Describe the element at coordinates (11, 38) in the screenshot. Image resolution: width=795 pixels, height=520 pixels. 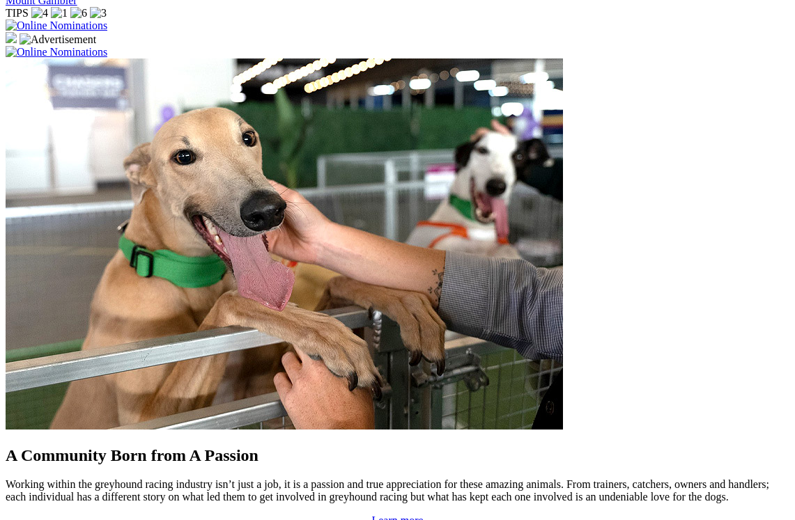
I see `img: 15187_Greyhounds_GreysPlayCentral_Resize_SA_WebsiteBanner_300x115_2025.jpg` at that location.